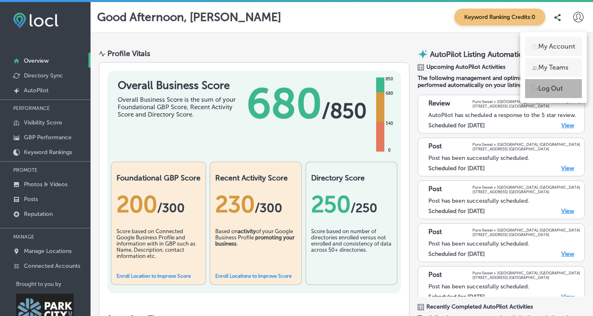  Describe the element at coordinates (36, 20) in the screenshot. I see `img: fda3e92497d09a02dc62c9cd864e3231.png` at that location.